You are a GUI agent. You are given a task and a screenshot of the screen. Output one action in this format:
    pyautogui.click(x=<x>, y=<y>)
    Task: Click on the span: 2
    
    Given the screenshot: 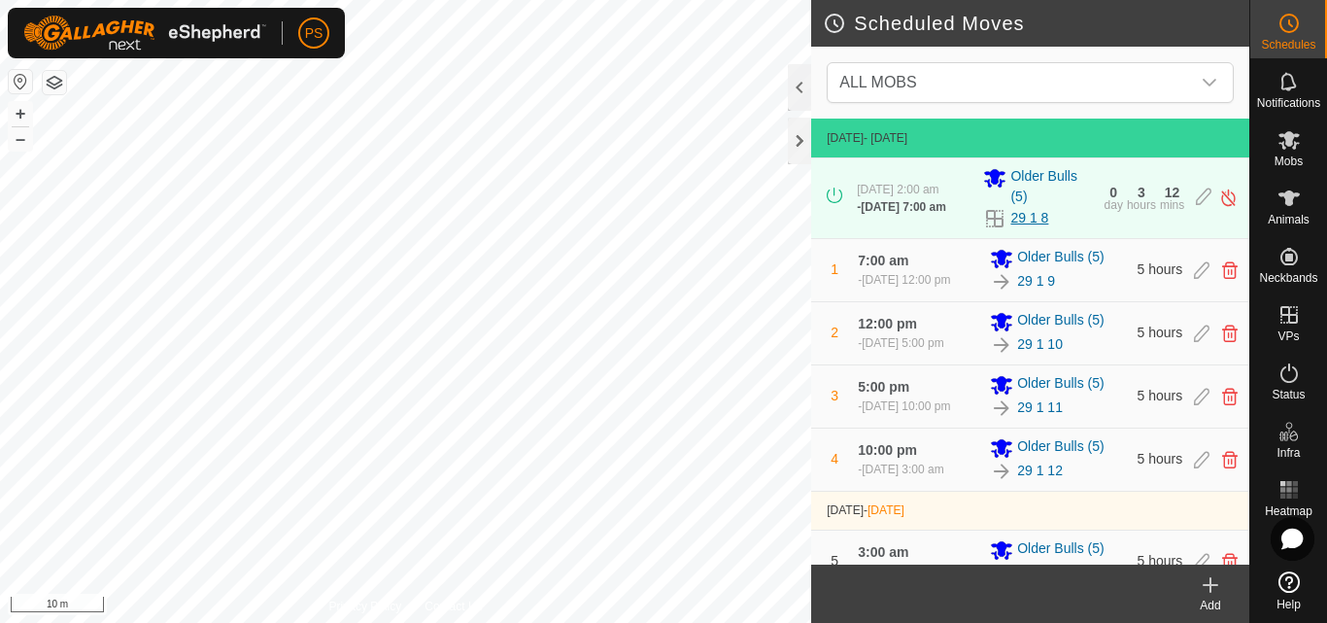 What is the action you would take?
    pyautogui.click(x=835, y=332)
    